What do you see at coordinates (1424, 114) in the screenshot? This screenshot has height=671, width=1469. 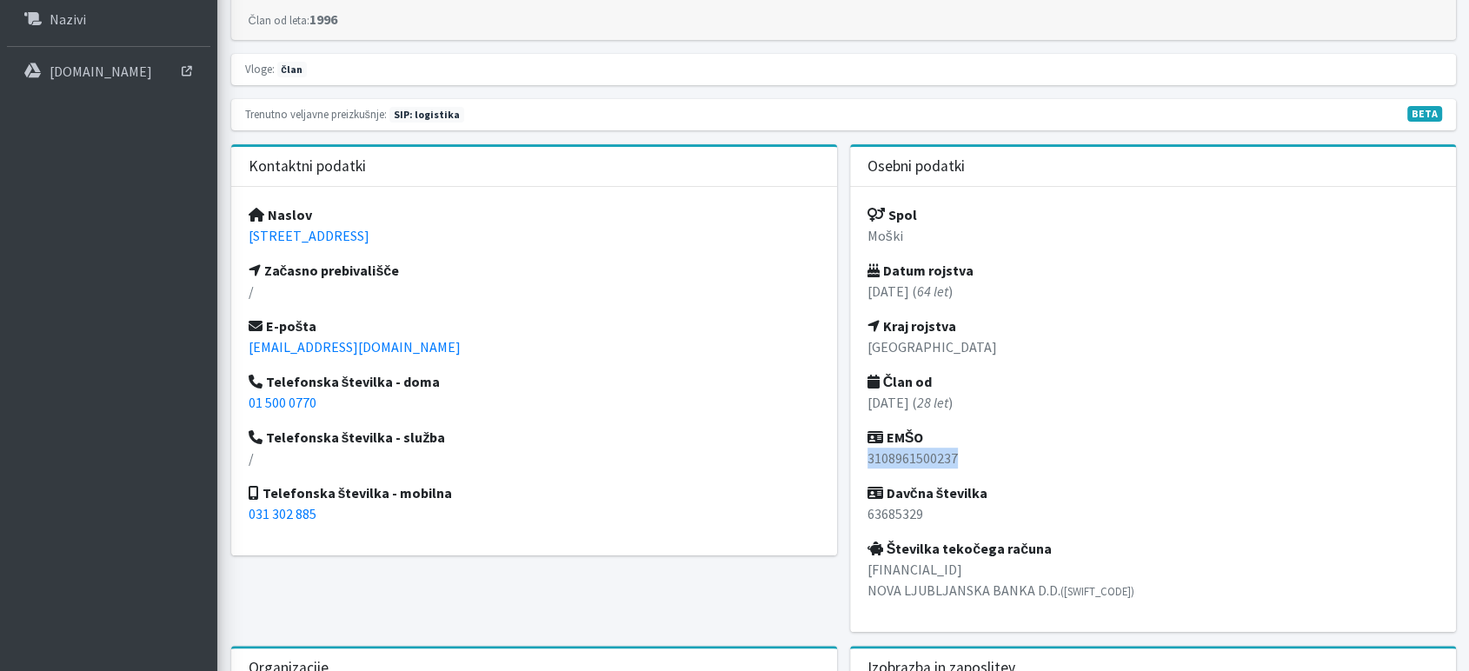 I see `span: V fazi razvoja` at bounding box center [1424, 114].